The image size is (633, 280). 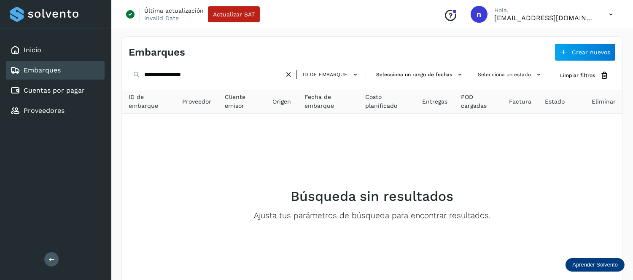 What do you see at coordinates (55, 50) in the screenshot?
I see `div: Inicio` at bounding box center [55, 50].